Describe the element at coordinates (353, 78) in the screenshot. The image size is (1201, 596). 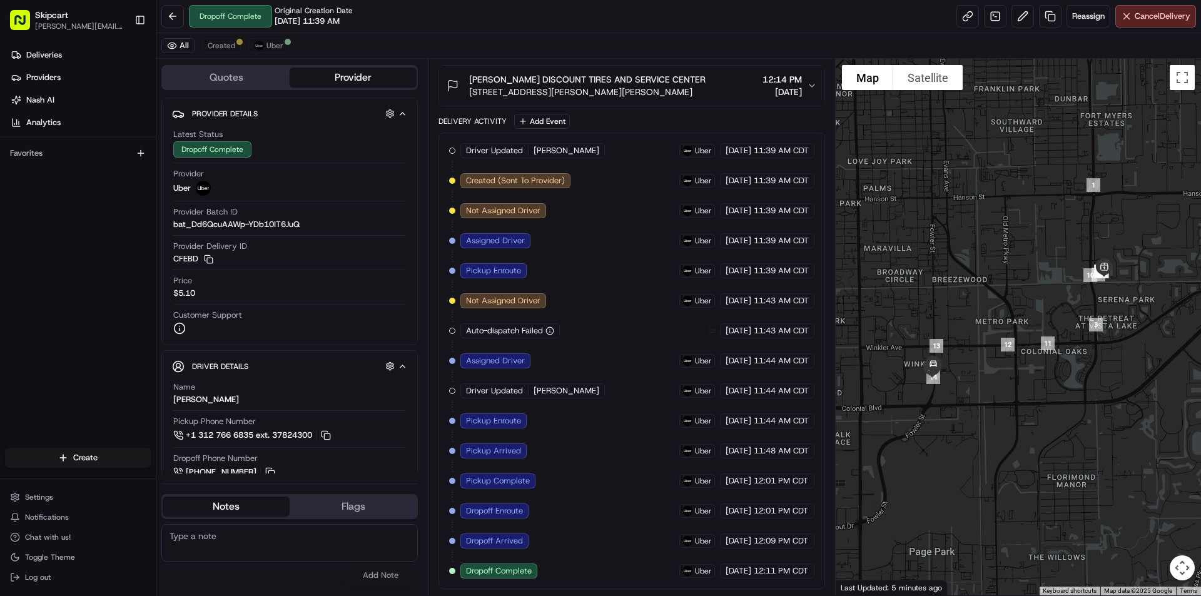
I see `button: Provider` at that location.